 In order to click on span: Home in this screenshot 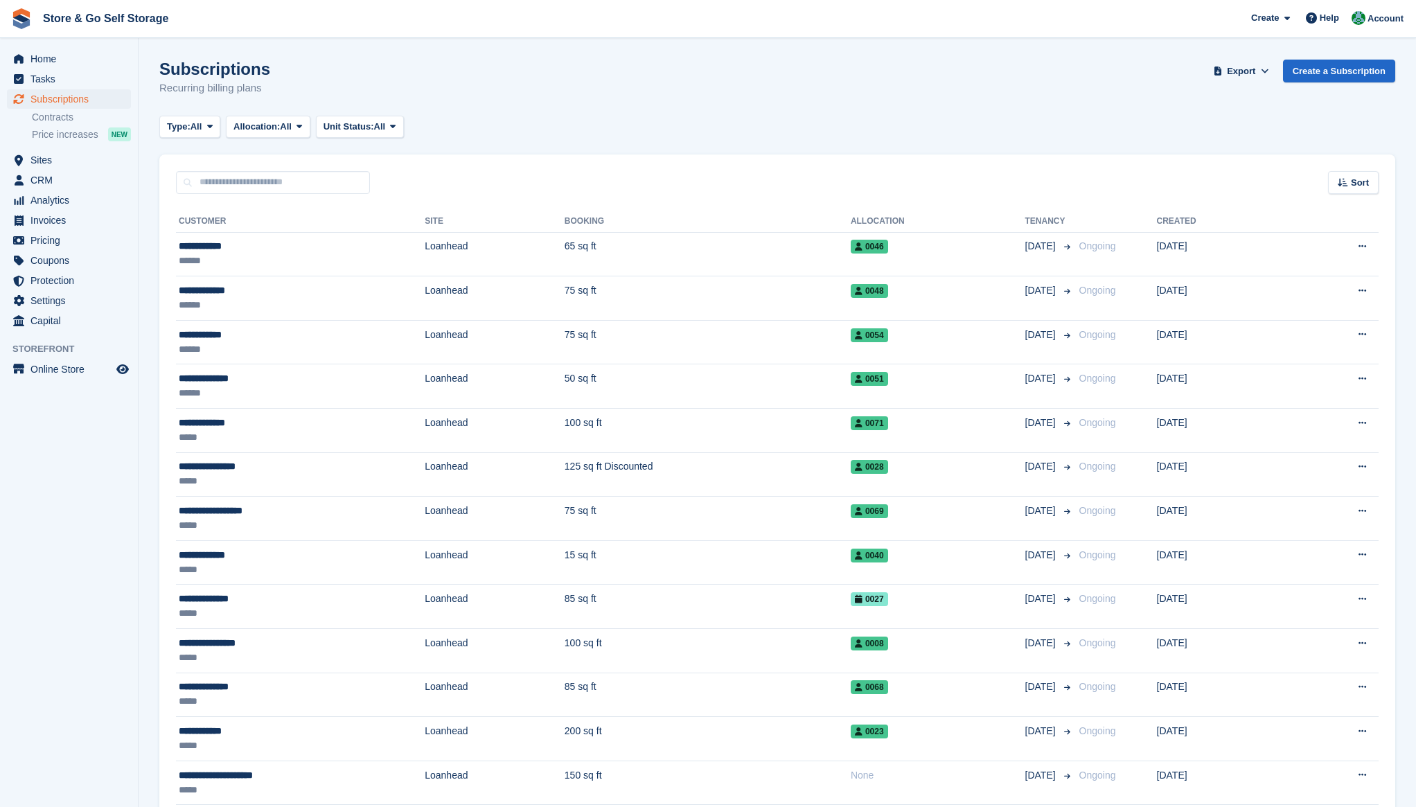, I will do `click(72, 59)`.